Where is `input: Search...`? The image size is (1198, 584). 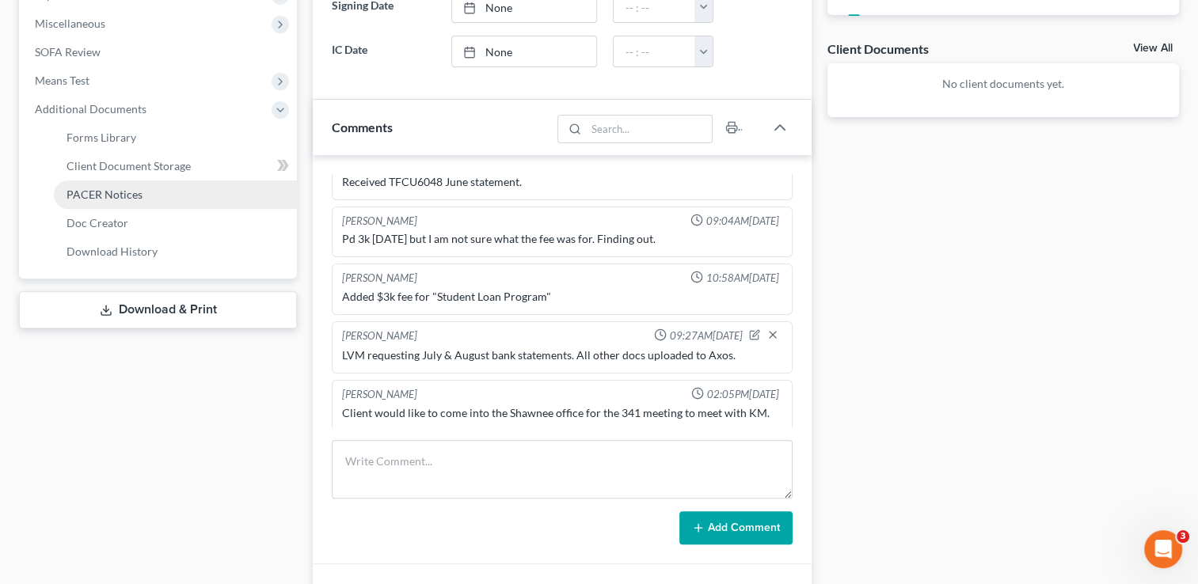
input: Search... is located at coordinates (648, 129).